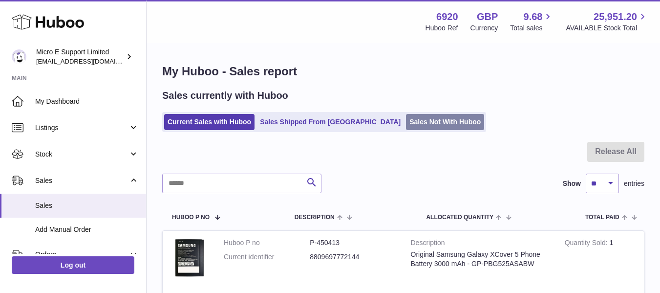 The image size is (660, 293). I want to click on span: Total paid, so click(603, 217).